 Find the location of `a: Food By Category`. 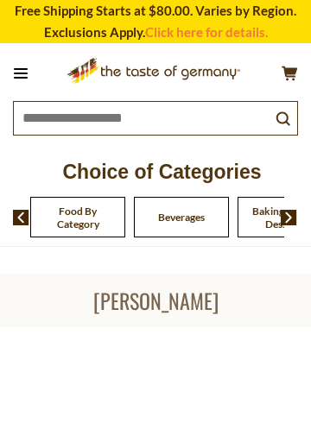

a: Food By Category is located at coordinates (78, 217).